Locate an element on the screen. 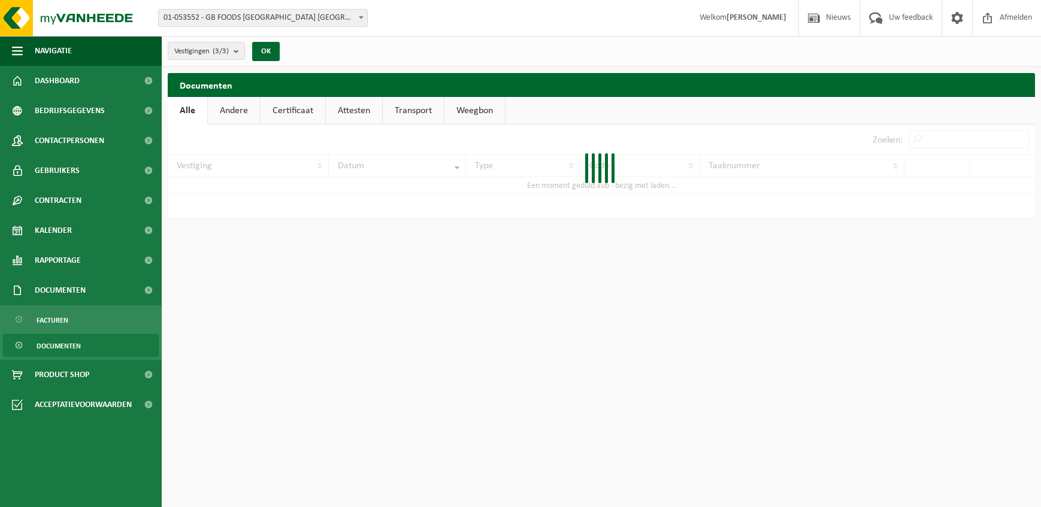 The image size is (1041, 507). span: Navigatie is located at coordinates (53, 51).